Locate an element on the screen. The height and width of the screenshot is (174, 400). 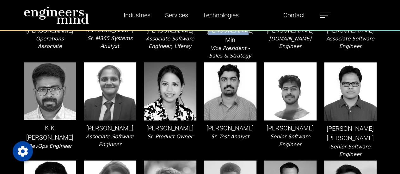
a: Contact is located at coordinates (294, 15).